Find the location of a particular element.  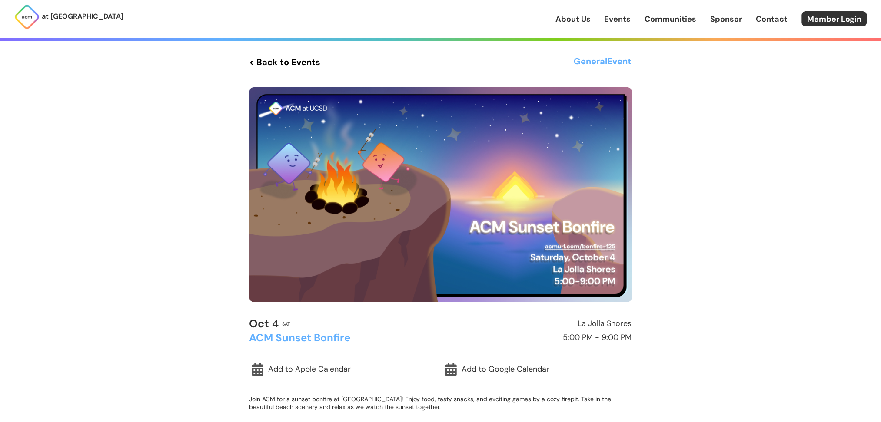

a: Add to Google Calendar is located at coordinates (537, 370).